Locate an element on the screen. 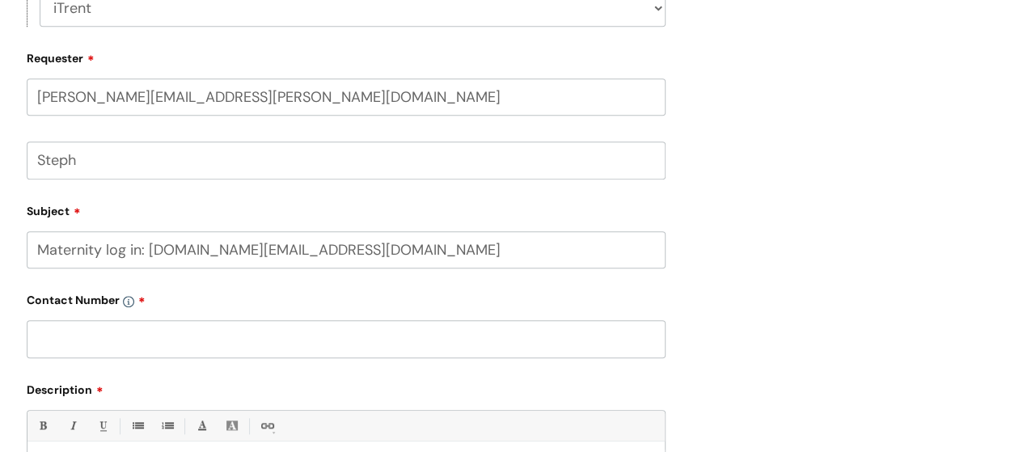 The height and width of the screenshot is (452, 1023). a: Bold (Ctrl-B) is located at coordinates (42, 425).